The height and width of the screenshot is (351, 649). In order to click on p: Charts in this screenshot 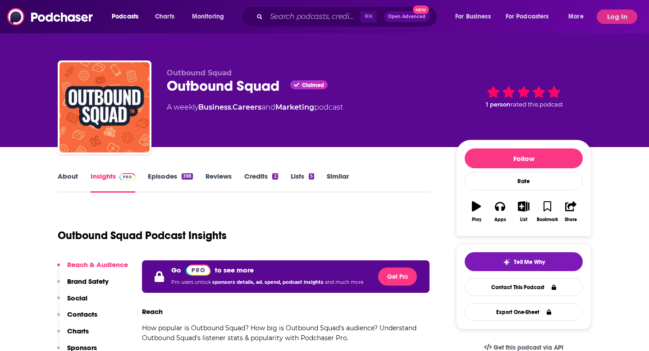, I will do `click(78, 331)`.